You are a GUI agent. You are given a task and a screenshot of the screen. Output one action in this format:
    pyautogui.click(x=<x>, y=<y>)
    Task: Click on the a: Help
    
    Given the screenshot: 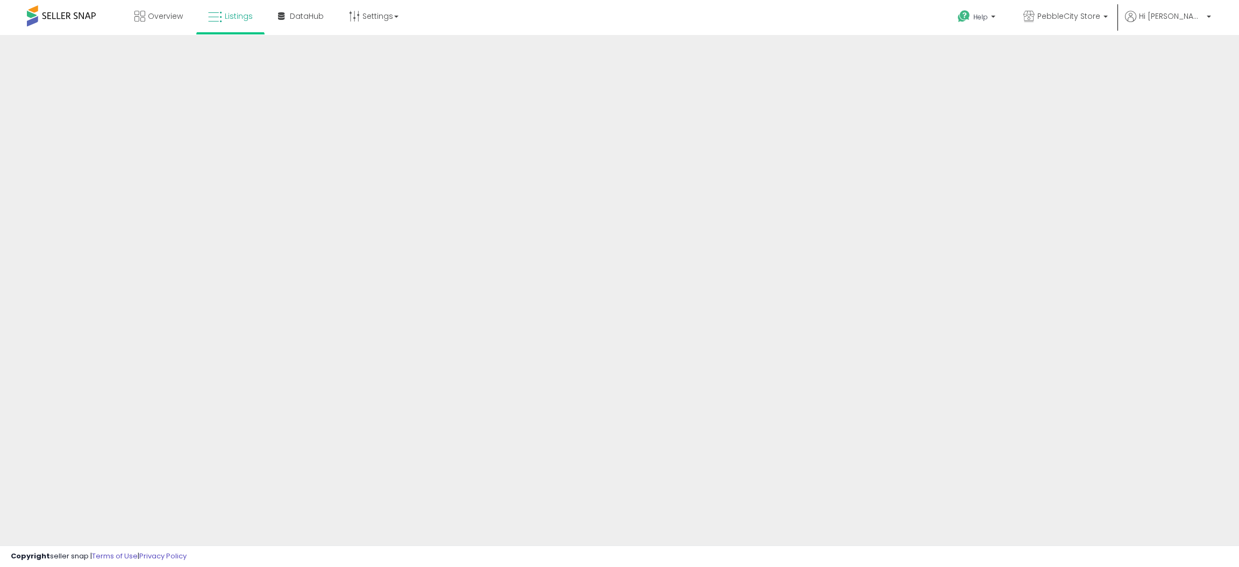 What is the action you would take?
    pyautogui.click(x=978, y=18)
    